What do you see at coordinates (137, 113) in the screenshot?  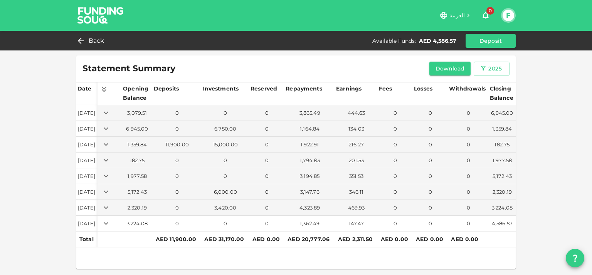 I see `div: 3,079.51` at bounding box center [137, 113].